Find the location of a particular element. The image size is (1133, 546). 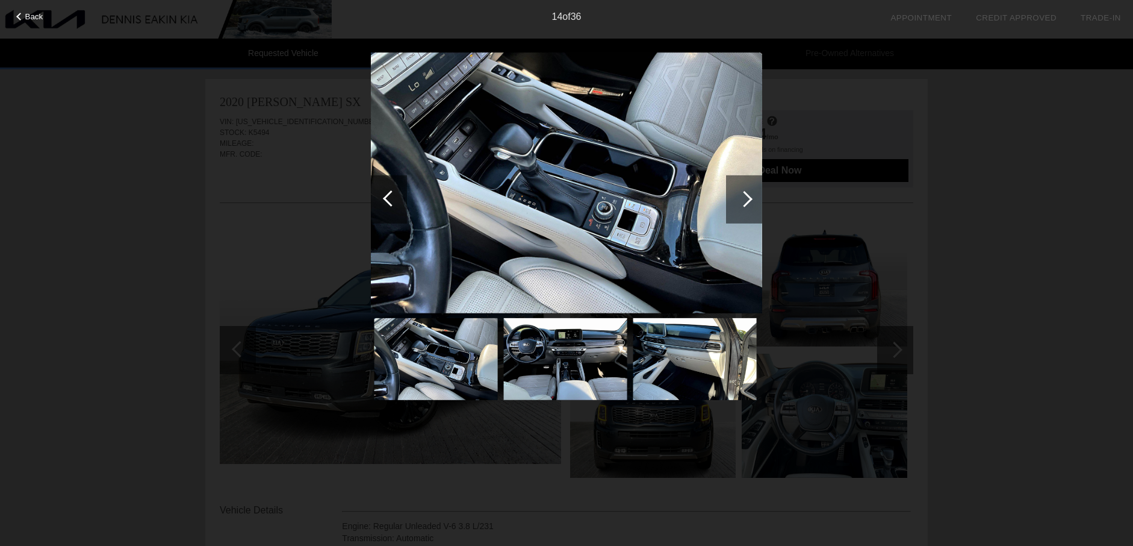

img: 89d4ad4f61bf4659a3c84499a9717798.jpg is located at coordinates (695, 359).